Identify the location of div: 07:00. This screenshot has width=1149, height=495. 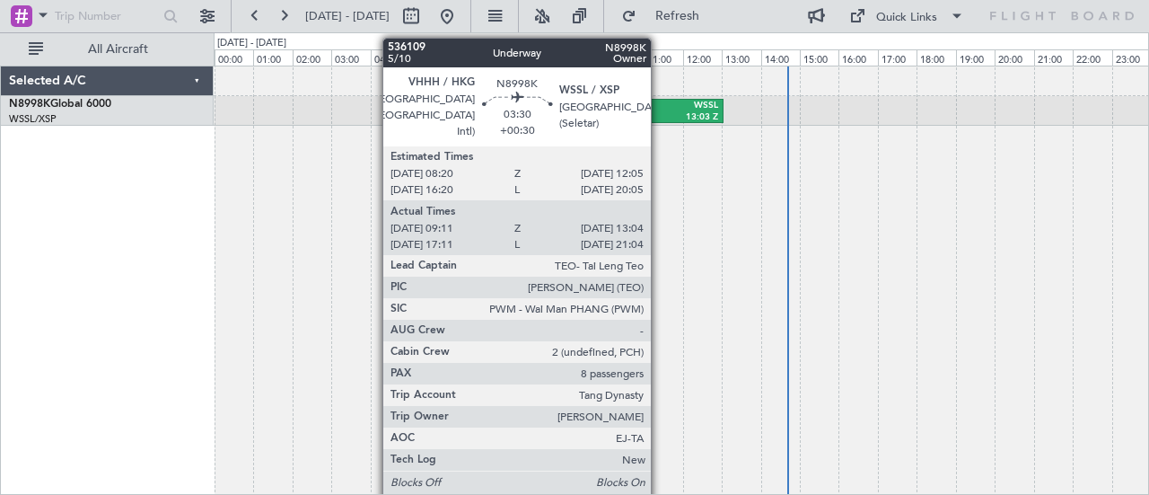
(506, 57).